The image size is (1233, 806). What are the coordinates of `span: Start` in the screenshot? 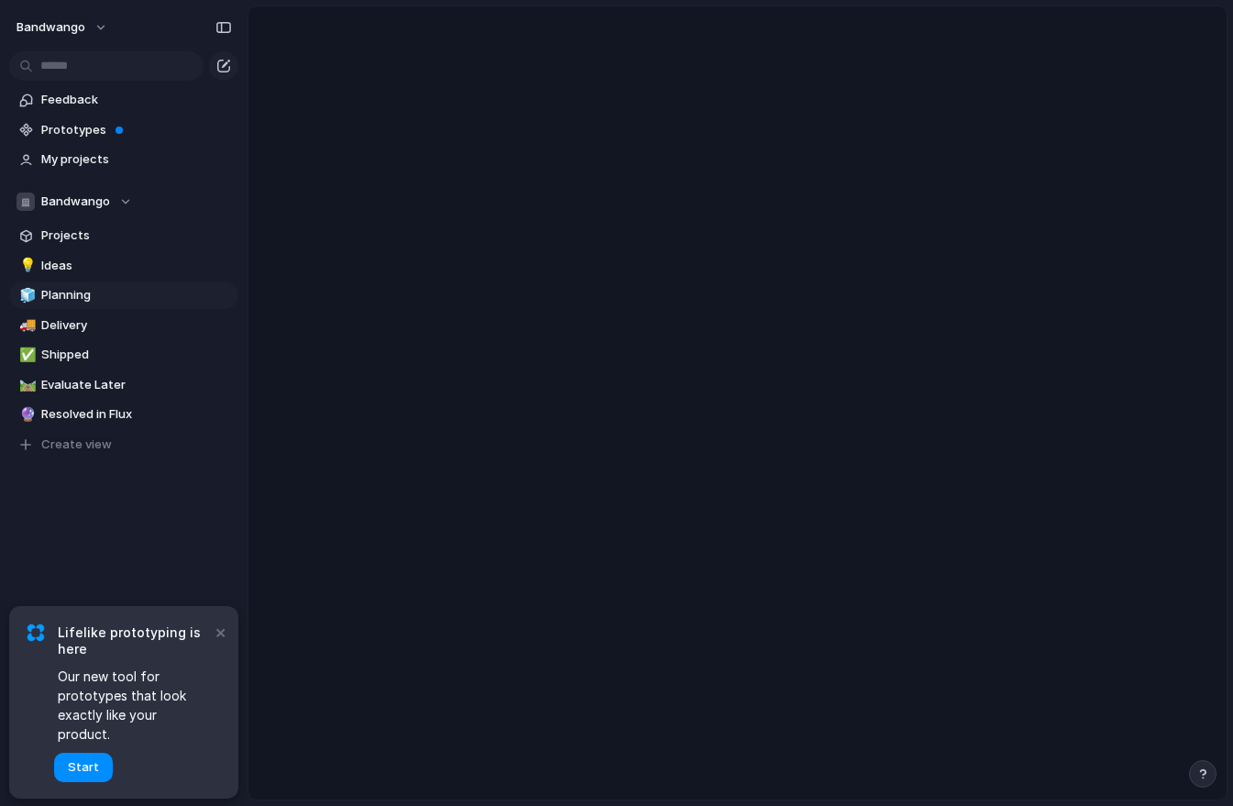 It's located at (83, 767).